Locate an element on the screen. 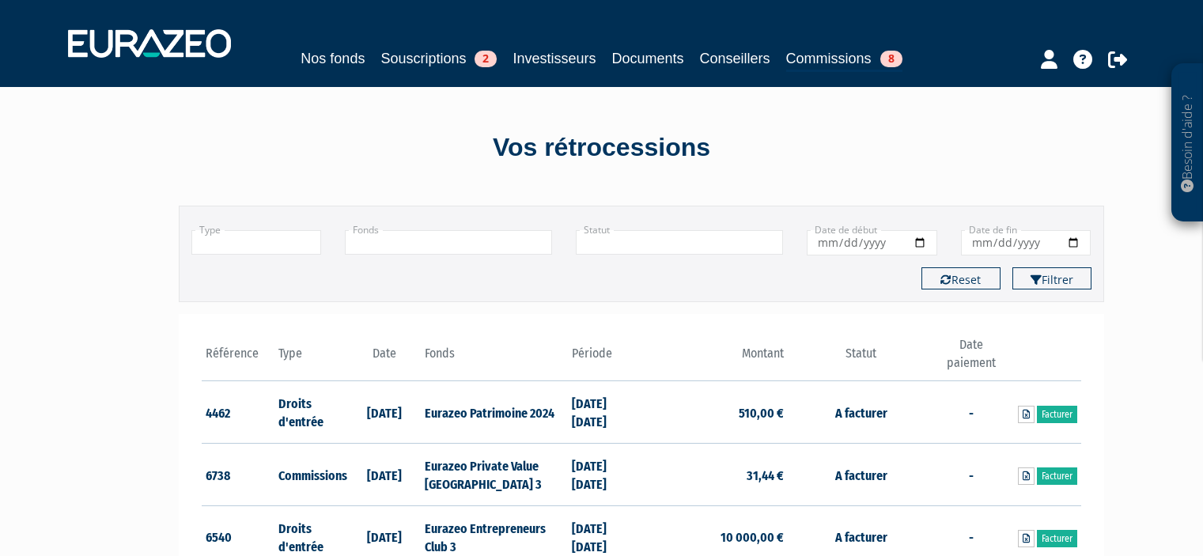 The image size is (1203, 556). td: 510,00 € is located at coordinates (714, 412).